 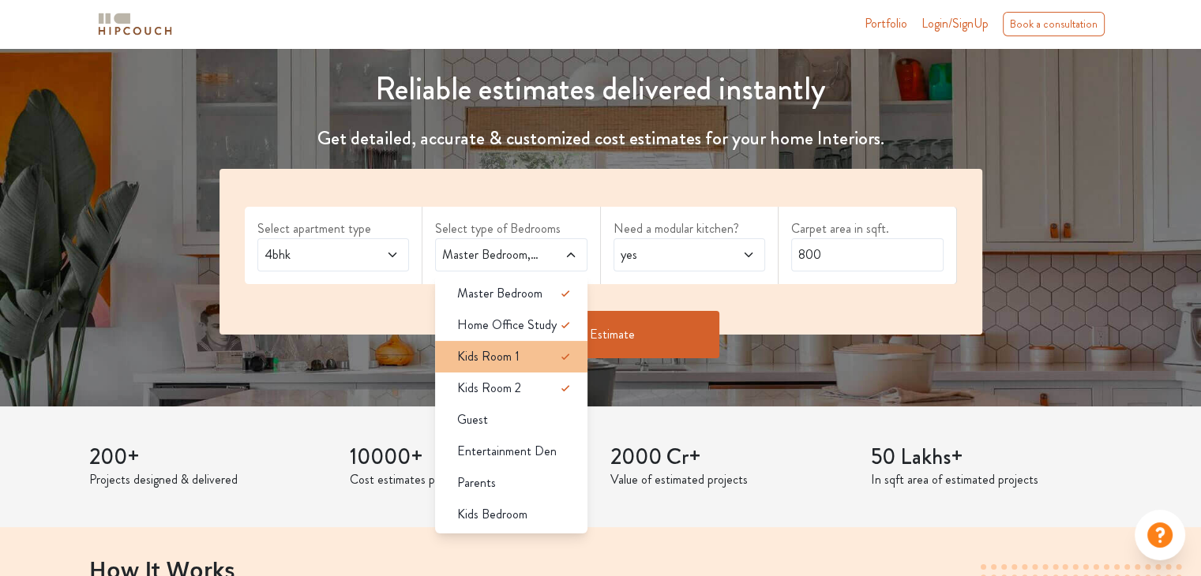 I want to click on p: Cost estimates provided, so click(x=471, y=480).